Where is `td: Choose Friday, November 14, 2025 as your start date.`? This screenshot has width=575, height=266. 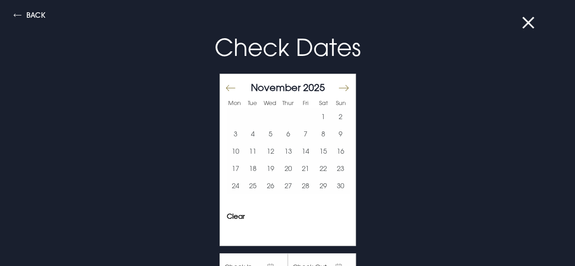 td: Choose Friday, November 14, 2025 as your start date. is located at coordinates (305, 151).